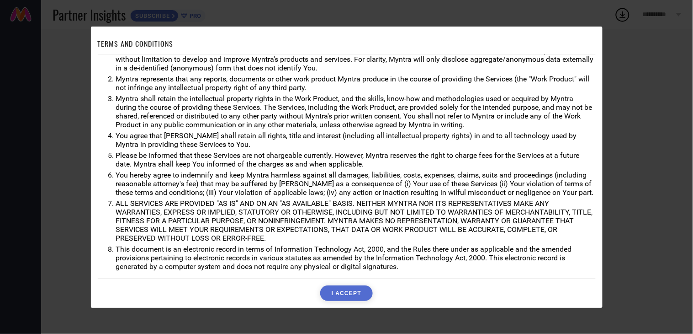  What do you see at coordinates (356, 159) in the screenshot?
I see `li: Please be informed that these Services are not chargeable currently. However, Myntra reserves the...` at bounding box center [356, 159].